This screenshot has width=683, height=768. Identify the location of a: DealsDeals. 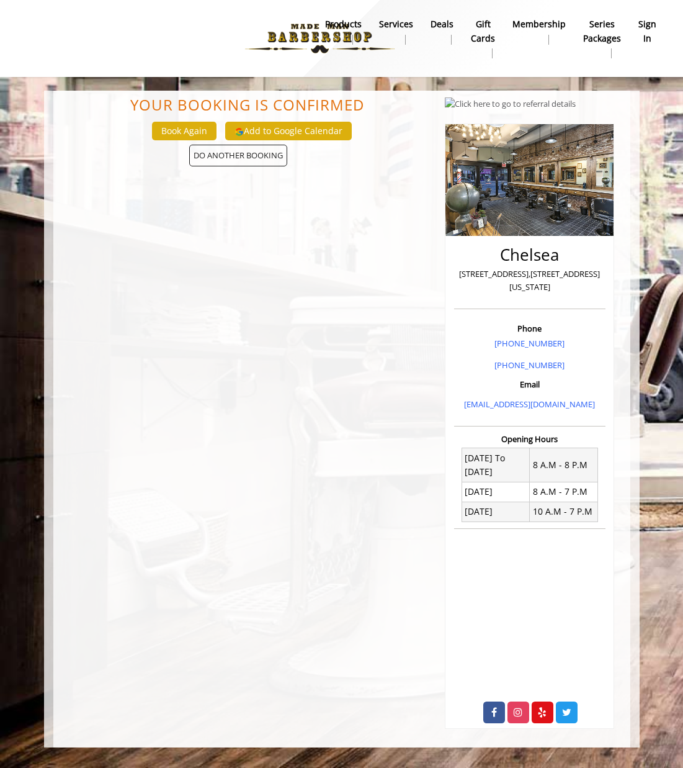
(442, 32).